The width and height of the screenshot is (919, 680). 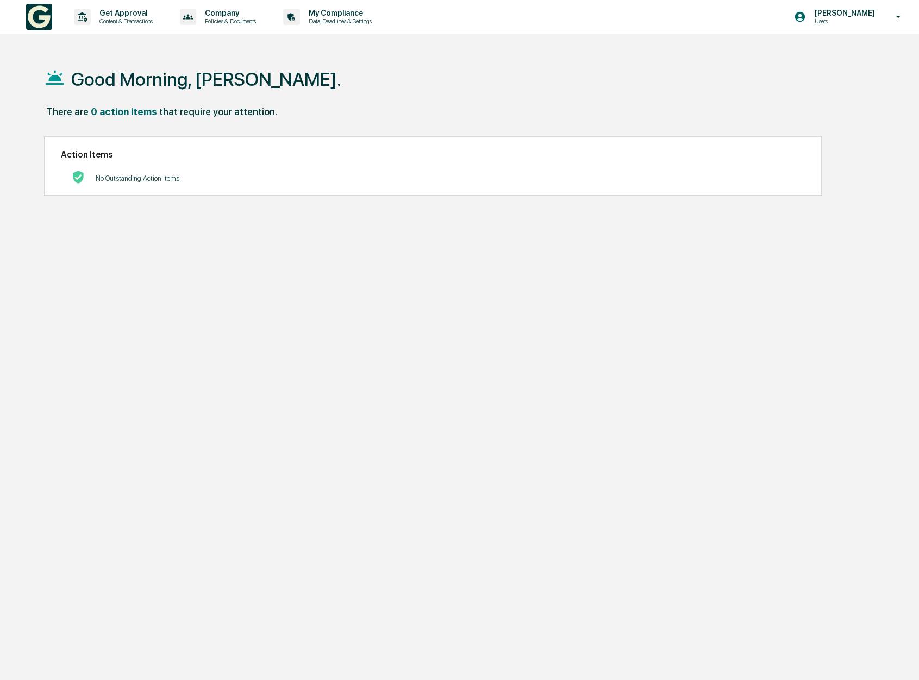 What do you see at coordinates (124, 21) in the screenshot?
I see `p: Content & Transactions` at bounding box center [124, 21].